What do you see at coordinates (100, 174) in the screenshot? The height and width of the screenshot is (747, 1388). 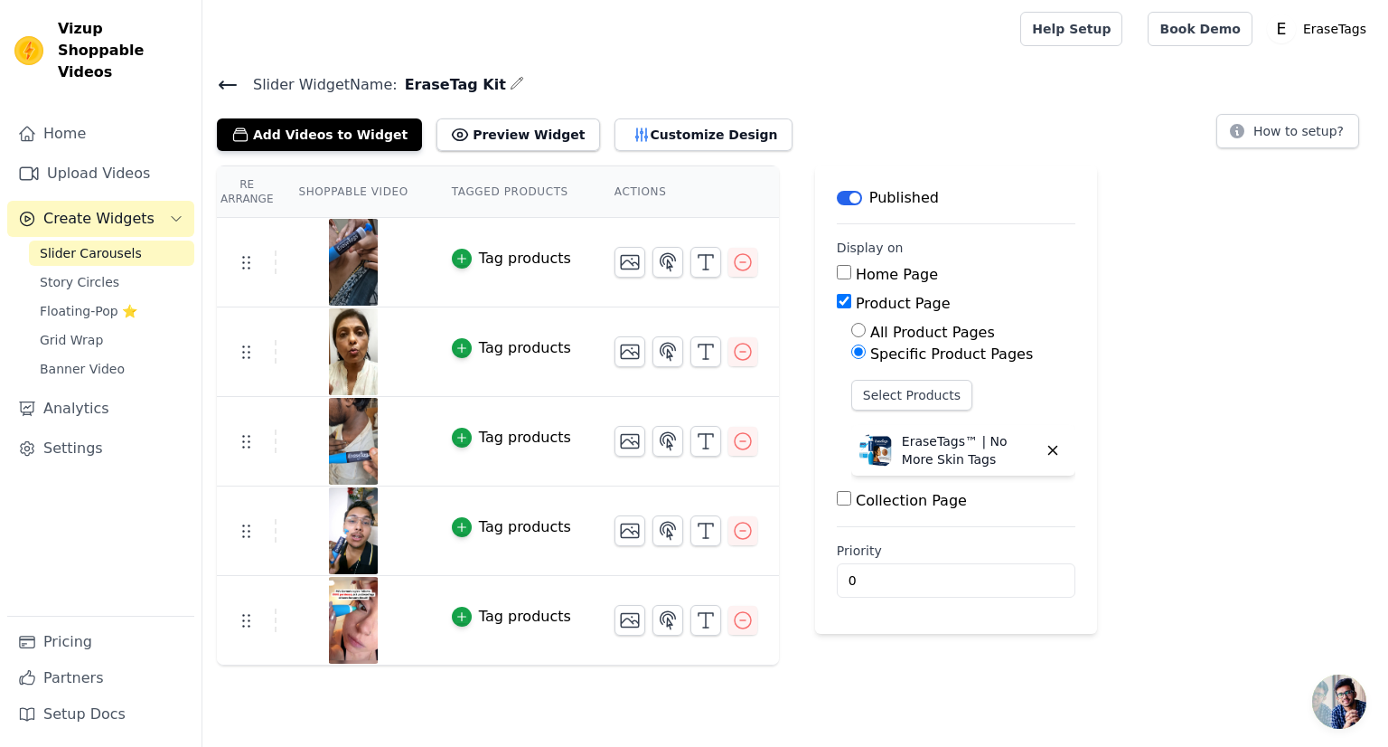 I see `a: Upload Videos` at bounding box center [100, 174].